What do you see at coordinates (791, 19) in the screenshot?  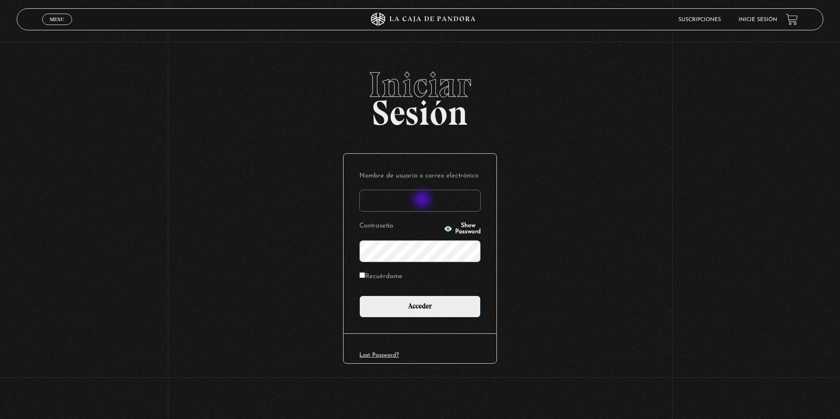 I see `a: View your shopping cart` at bounding box center [791, 19].